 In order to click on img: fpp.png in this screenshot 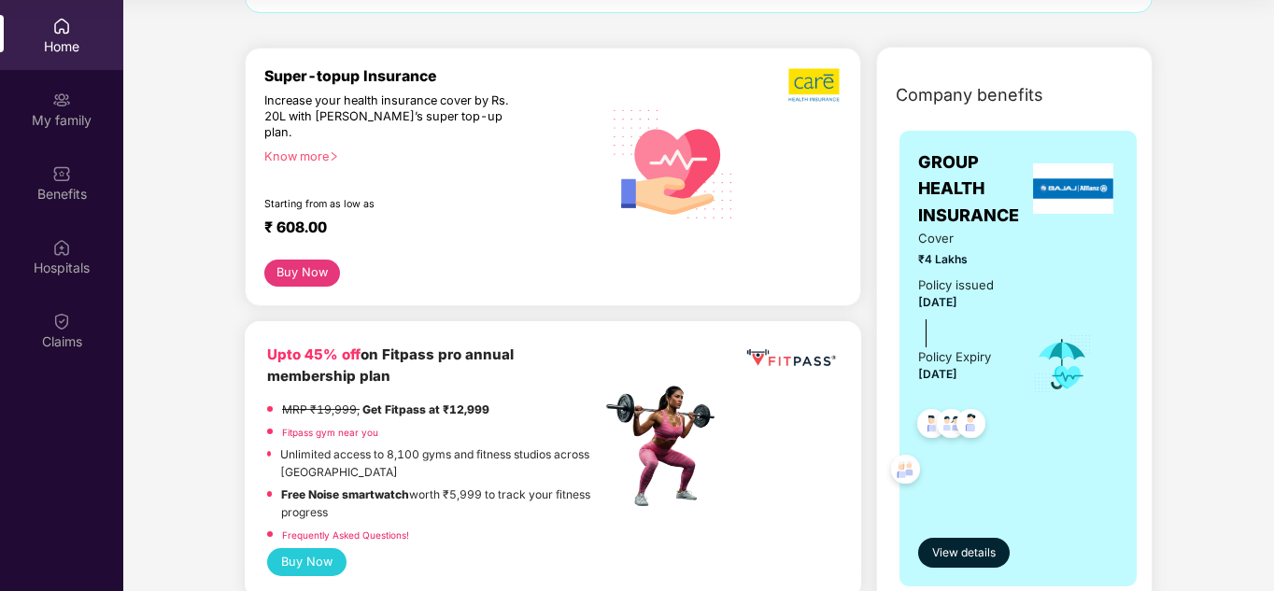, I will do `click(666, 446)`.